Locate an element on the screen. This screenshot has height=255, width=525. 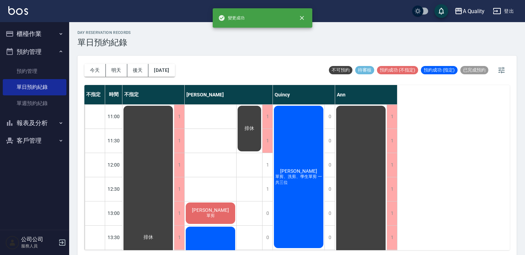
span: 單剪 is located at coordinates (211, 216).